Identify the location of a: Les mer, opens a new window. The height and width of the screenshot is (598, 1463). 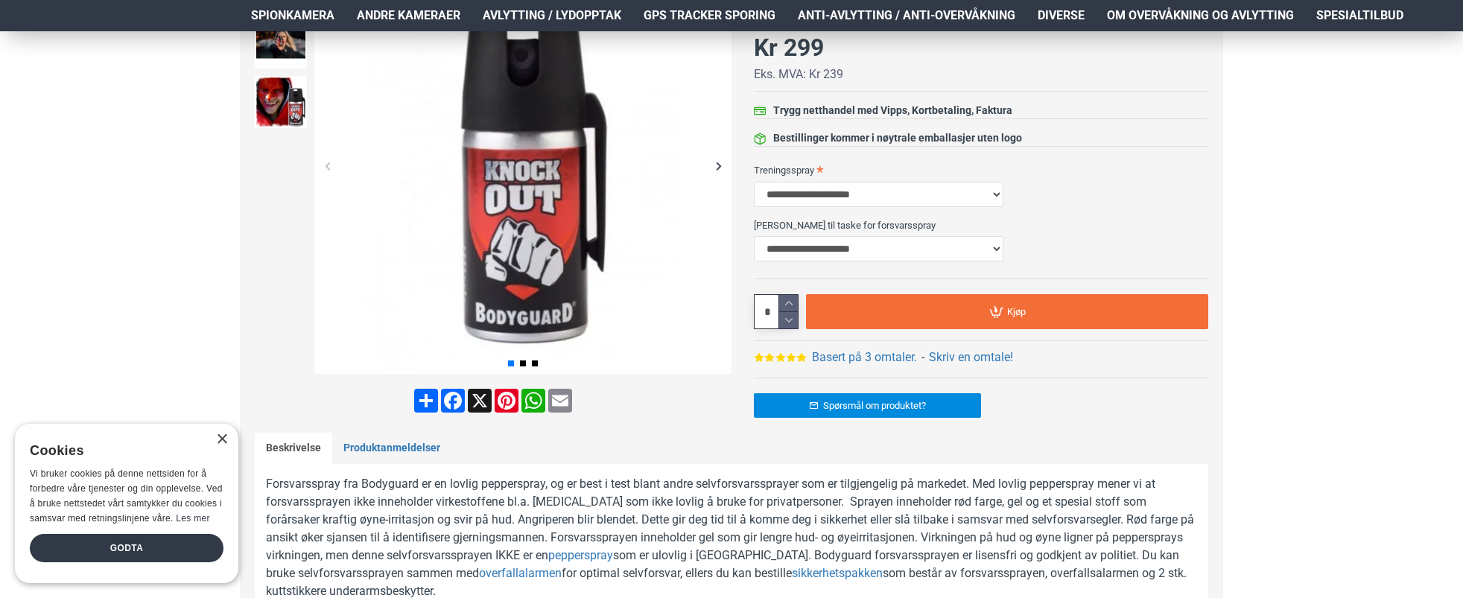
(192, 518).